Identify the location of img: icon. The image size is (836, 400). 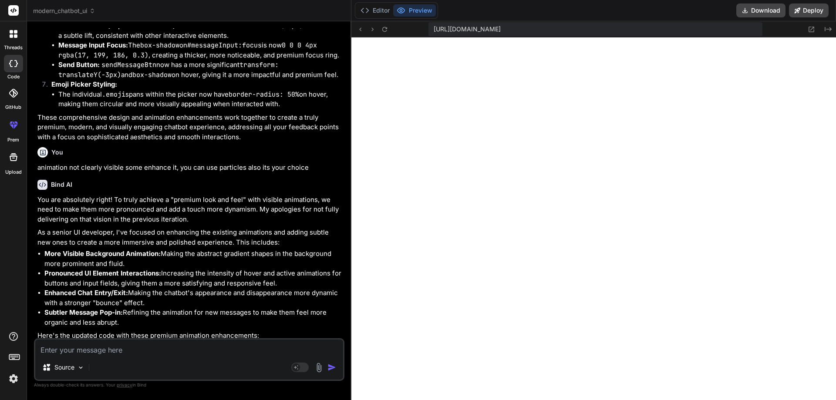
(332, 367).